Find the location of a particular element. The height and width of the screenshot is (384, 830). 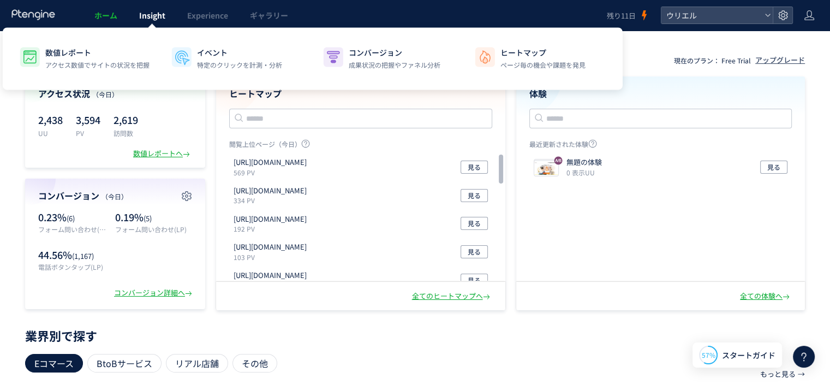

span: Insight is located at coordinates (152, 15).